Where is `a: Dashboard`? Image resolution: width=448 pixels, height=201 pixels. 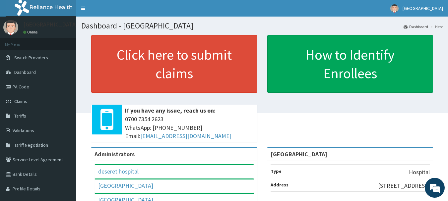
a: Dashboard is located at coordinates (416, 27).